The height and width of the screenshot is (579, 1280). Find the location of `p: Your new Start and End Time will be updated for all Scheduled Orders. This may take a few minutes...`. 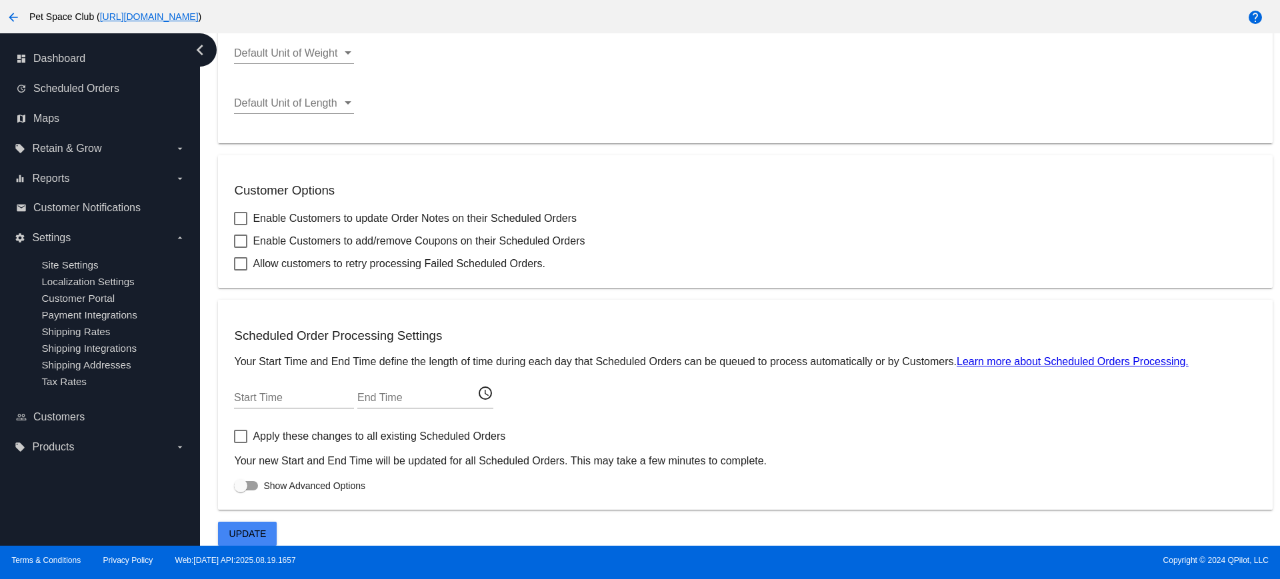

p: Your new Start and End Time will be updated for all Scheduled Orders. This may take a few minutes... is located at coordinates (745, 461).